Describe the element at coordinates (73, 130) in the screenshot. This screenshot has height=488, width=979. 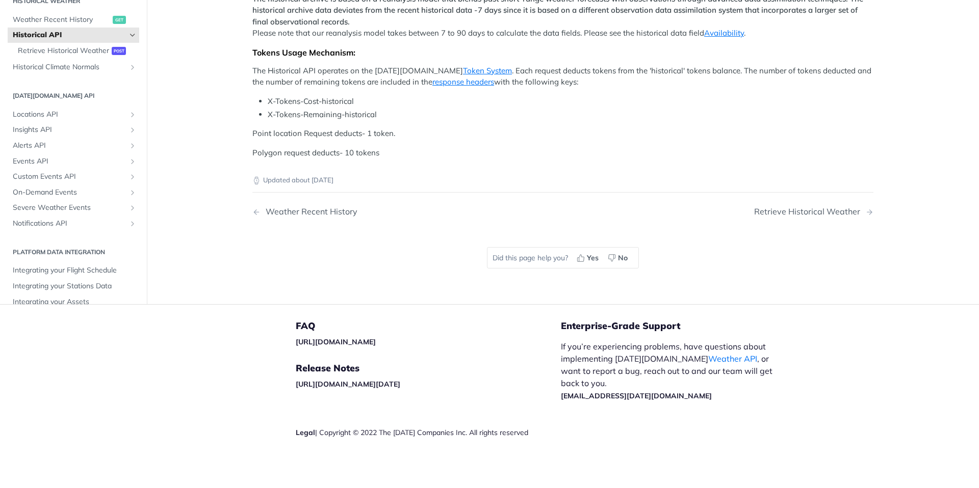
I see `a: Insights APIShow subpages for Insights API` at that location.